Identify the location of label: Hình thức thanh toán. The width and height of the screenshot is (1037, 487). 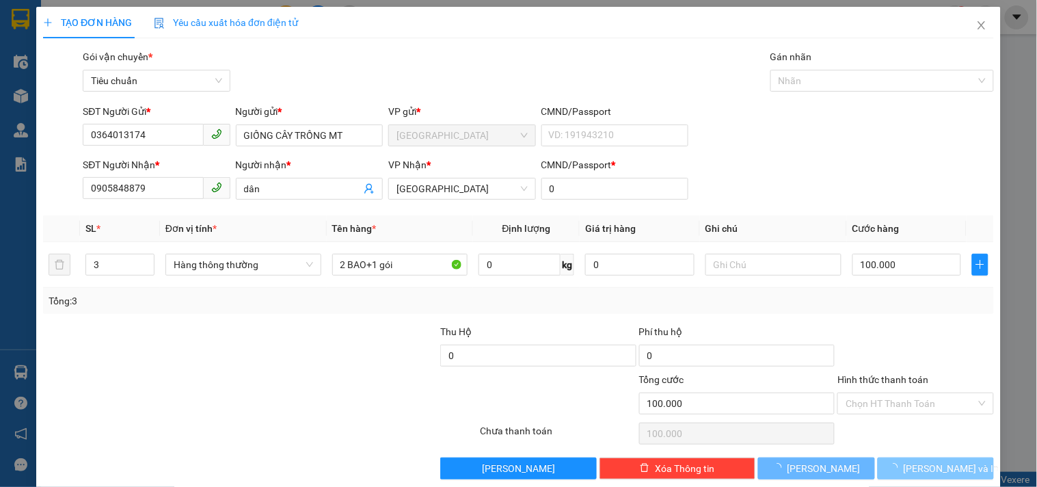
(883, 379).